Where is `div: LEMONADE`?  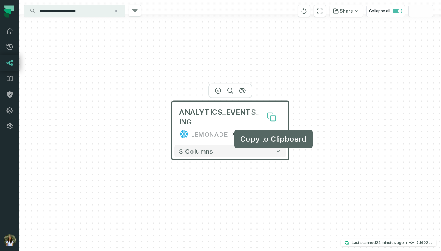 div: LEMONADE is located at coordinates (210, 134).